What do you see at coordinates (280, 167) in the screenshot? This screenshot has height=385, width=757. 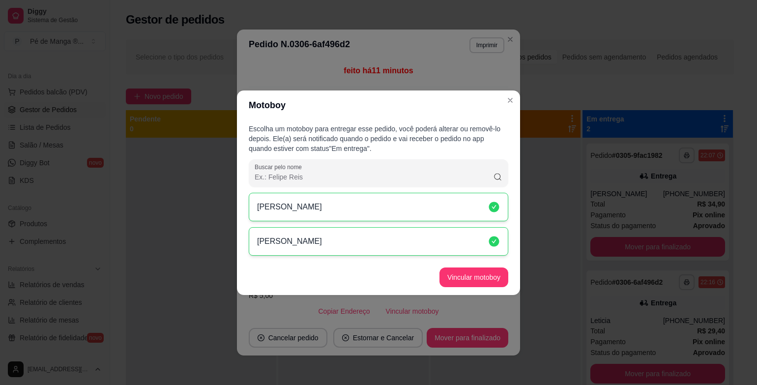 I see `label: Buscar pelo nome` at bounding box center [280, 167].